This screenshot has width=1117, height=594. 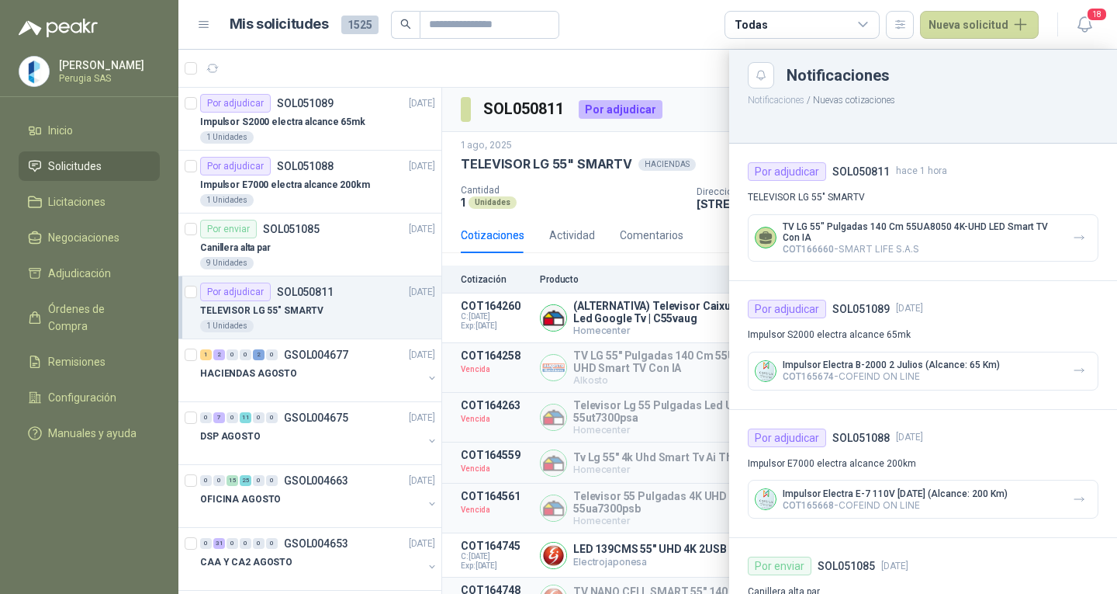 I want to click on a: Licitaciones, so click(x=89, y=202).